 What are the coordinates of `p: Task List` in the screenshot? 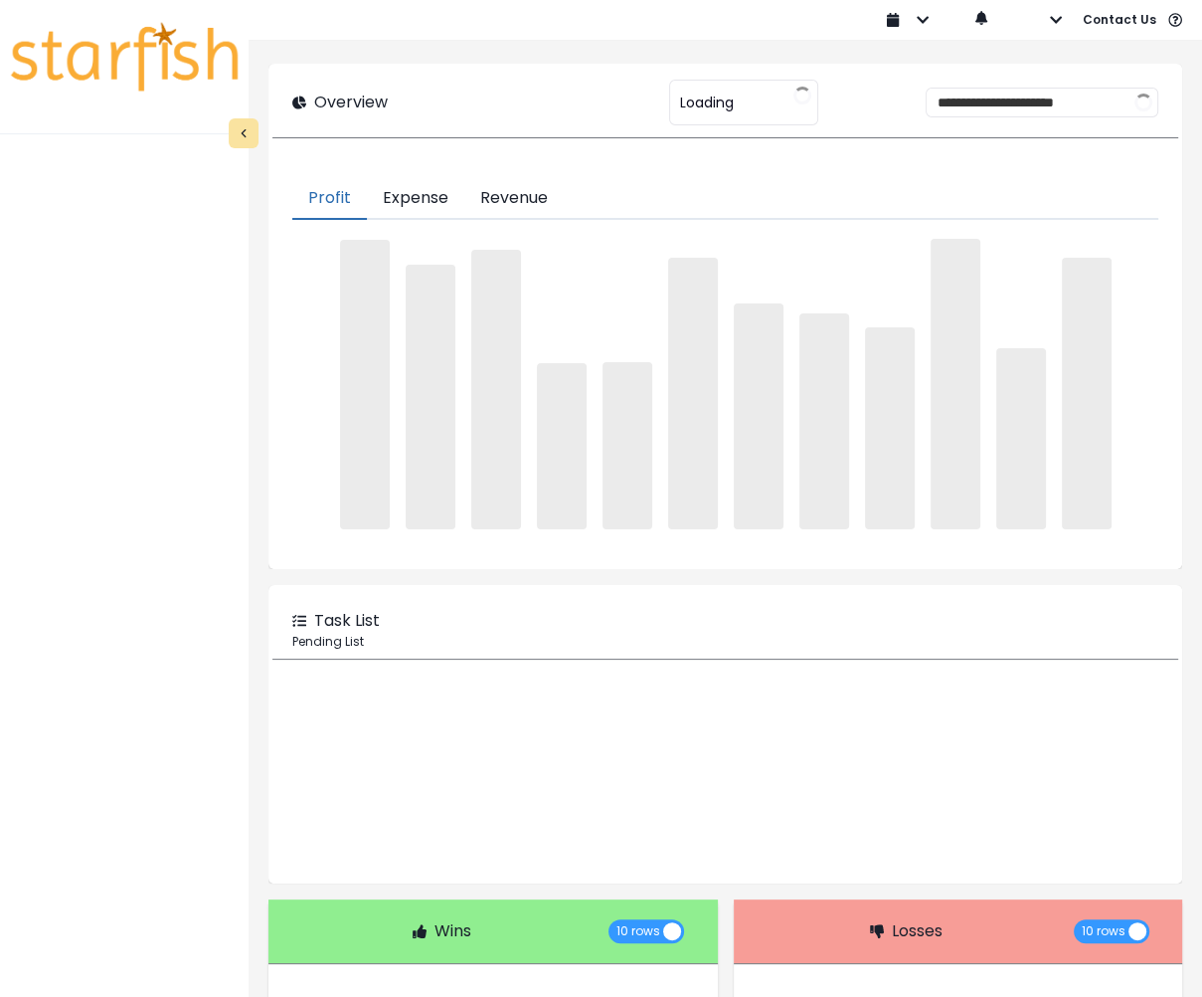 It's located at (347, 621).